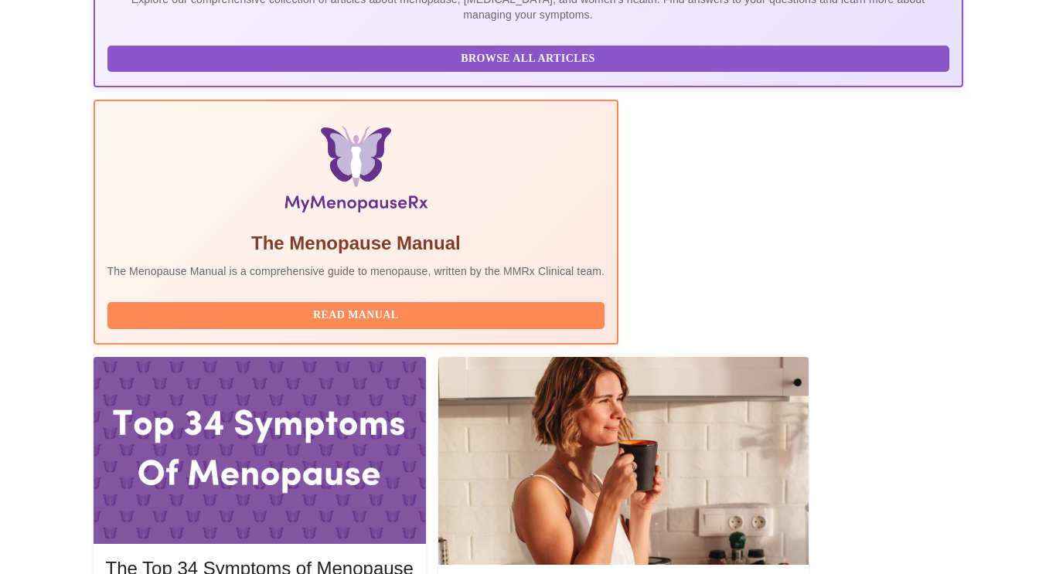 The width and height of the screenshot is (1056, 574). I want to click on button: Read Manual, so click(356, 315).